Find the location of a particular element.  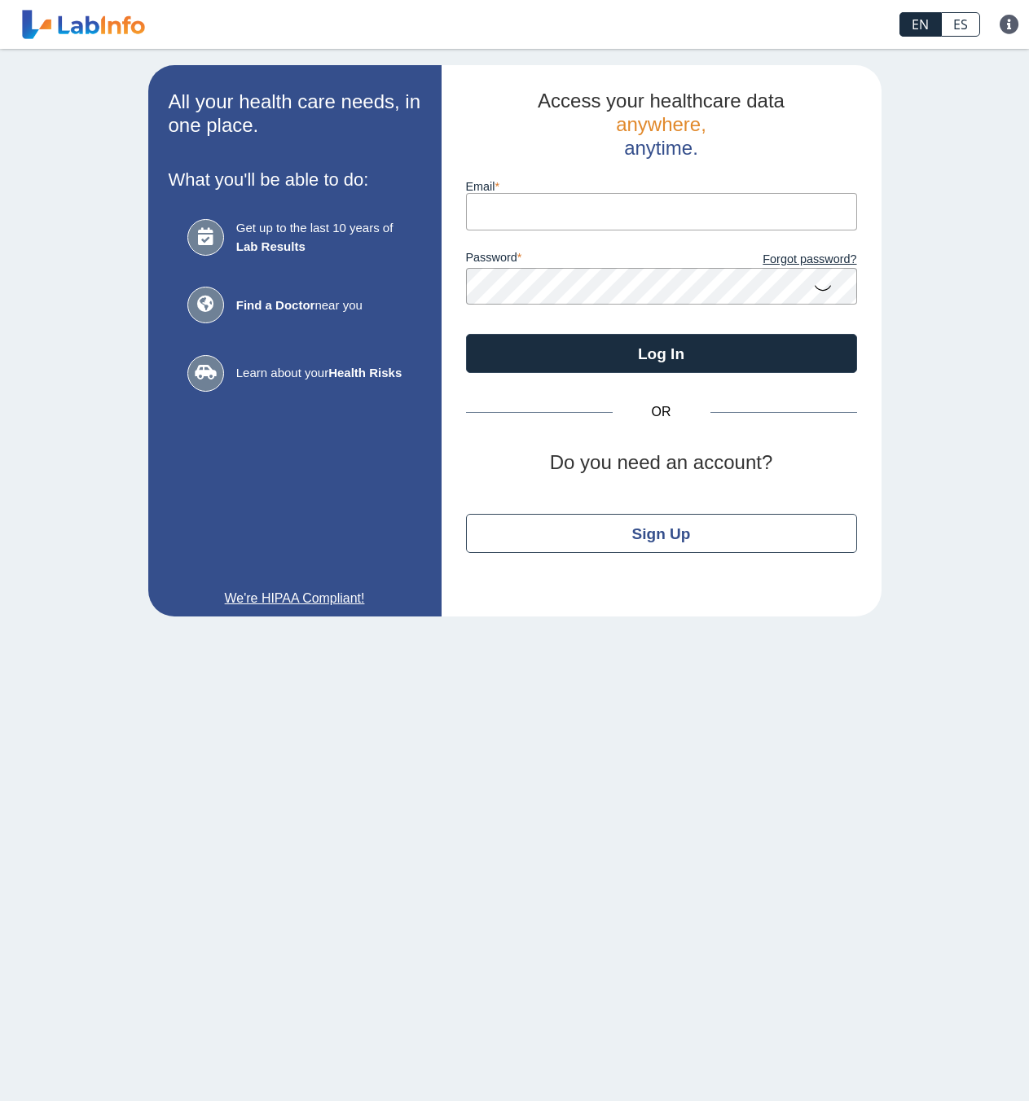

a: EN is located at coordinates (919, 24).